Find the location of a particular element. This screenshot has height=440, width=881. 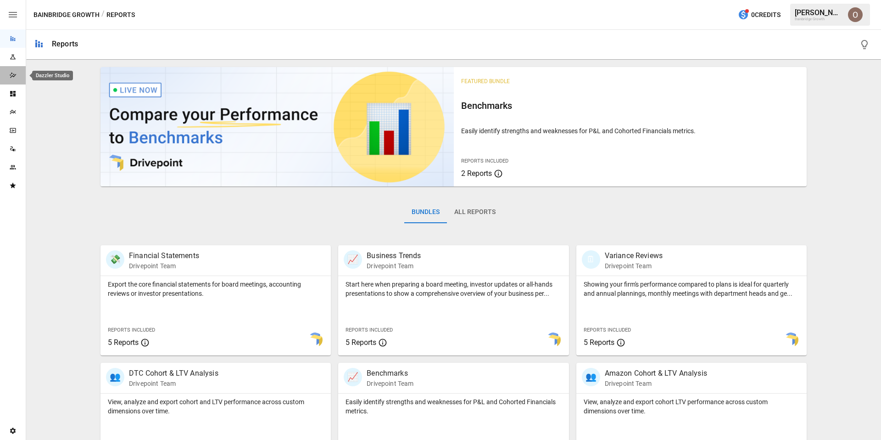

button: Bainbridge Growth is located at coordinates (67, 15).